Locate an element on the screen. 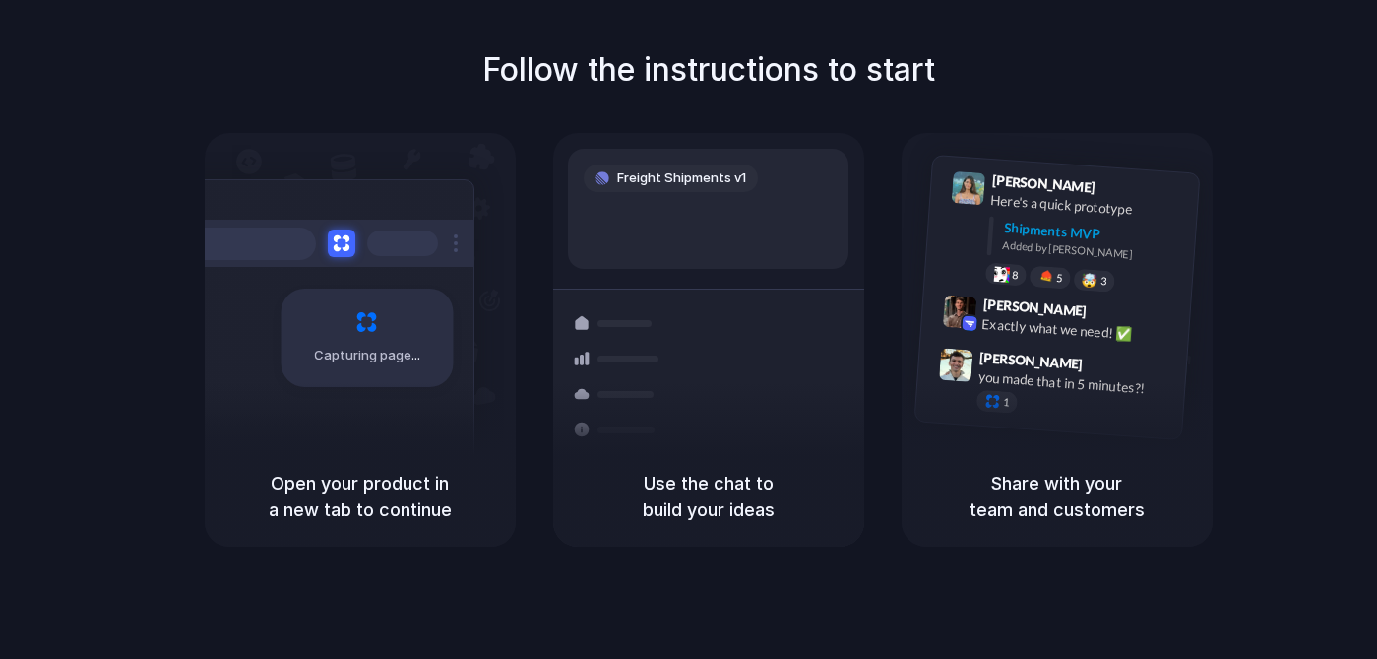 The image size is (1377, 659). h5: Open your product in a new tab to continue is located at coordinates (360, 496).